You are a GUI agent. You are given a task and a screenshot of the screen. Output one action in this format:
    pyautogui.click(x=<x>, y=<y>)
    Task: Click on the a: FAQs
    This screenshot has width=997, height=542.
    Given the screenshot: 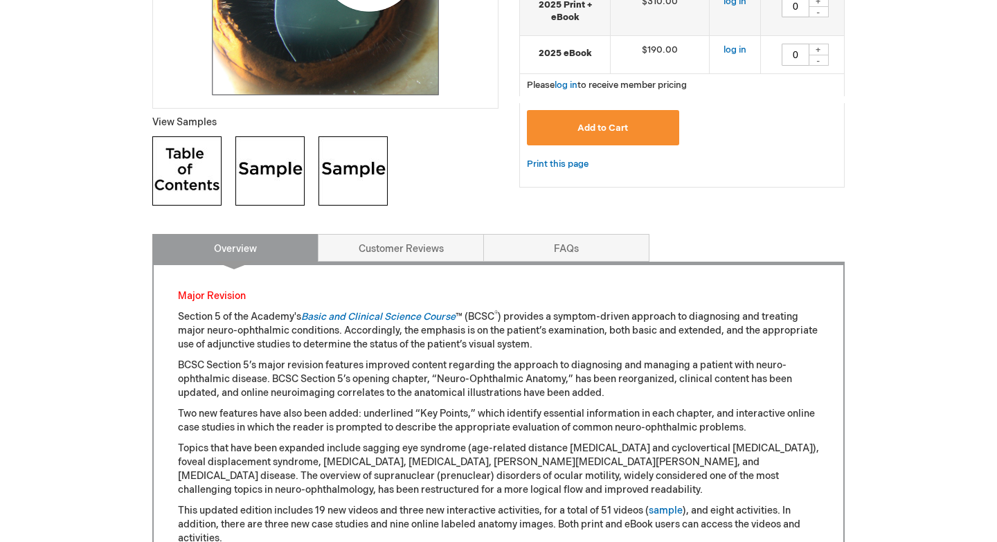 What is the action you would take?
    pyautogui.click(x=566, y=248)
    